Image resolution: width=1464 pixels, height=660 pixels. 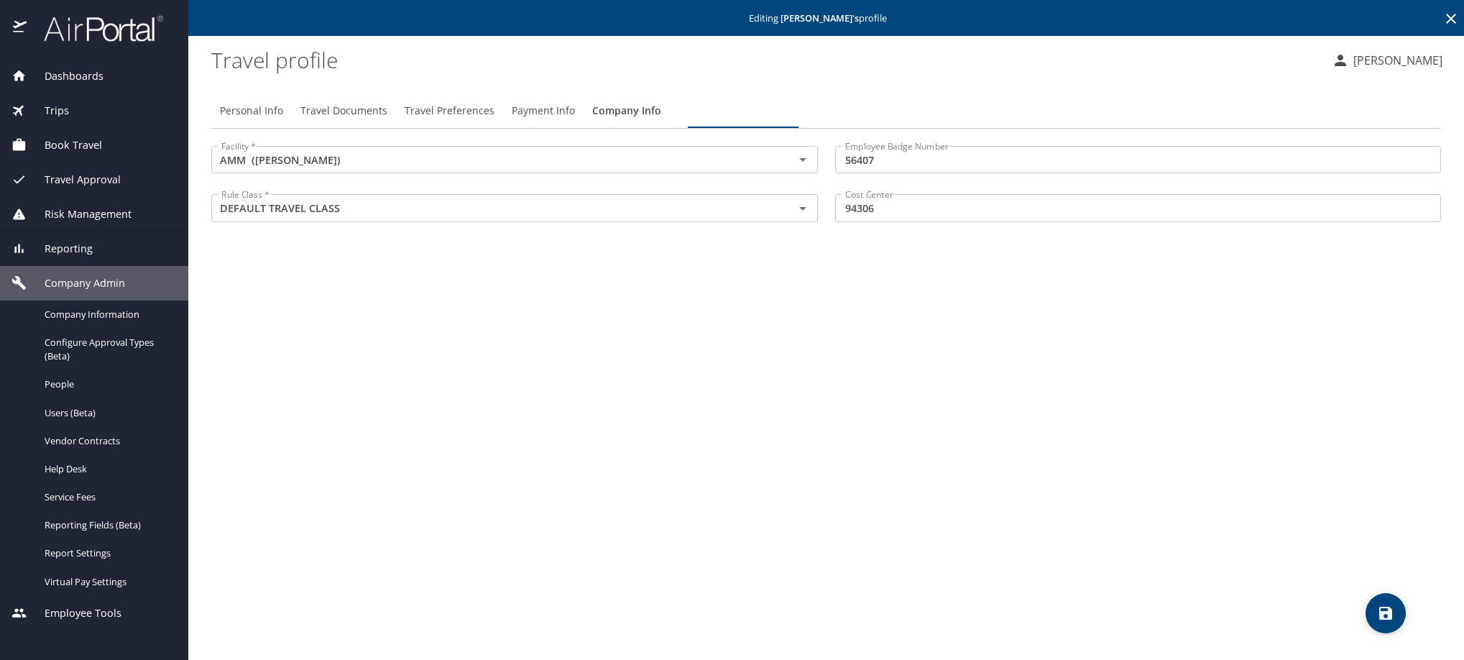 What do you see at coordinates (20, 28) in the screenshot?
I see `img: icon-airportal.png` at bounding box center [20, 28].